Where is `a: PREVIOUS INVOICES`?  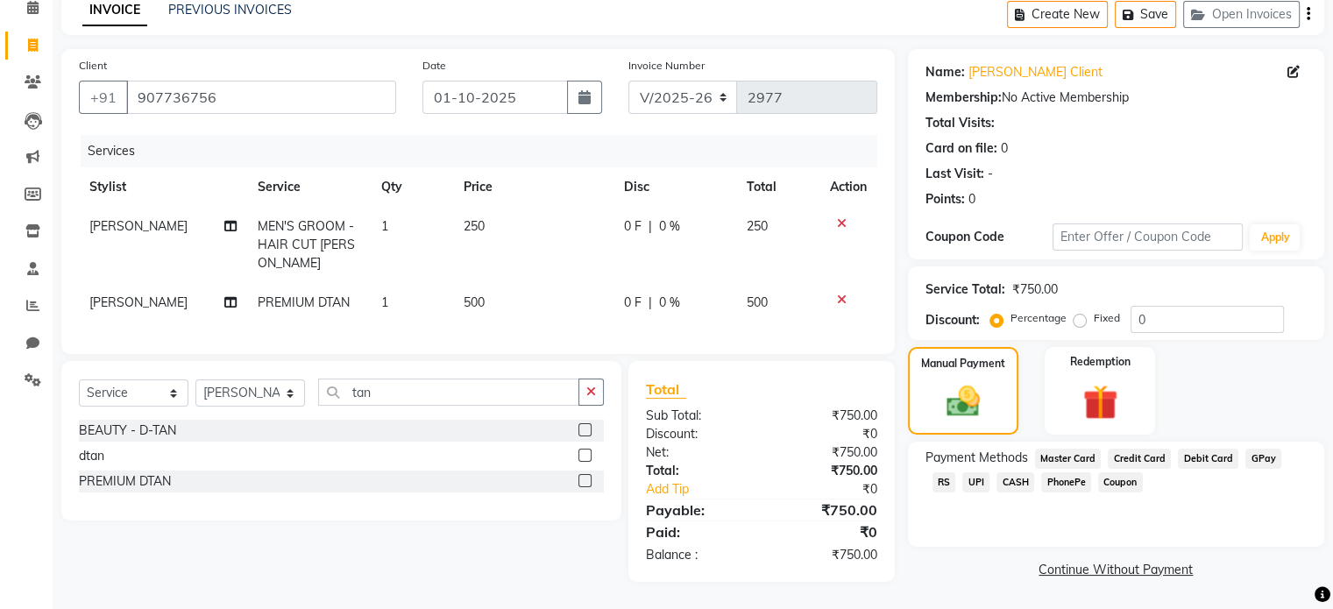 a: PREVIOUS INVOICES is located at coordinates (230, 10).